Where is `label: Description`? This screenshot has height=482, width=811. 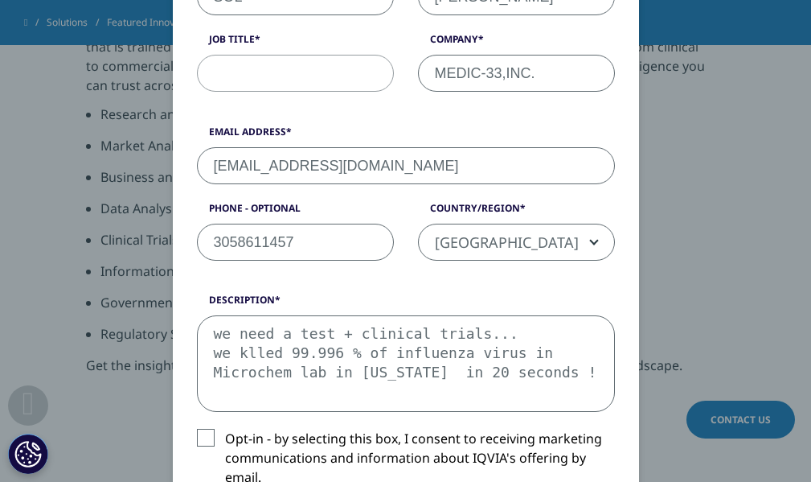
label: Description is located at coordinates (406, 304).